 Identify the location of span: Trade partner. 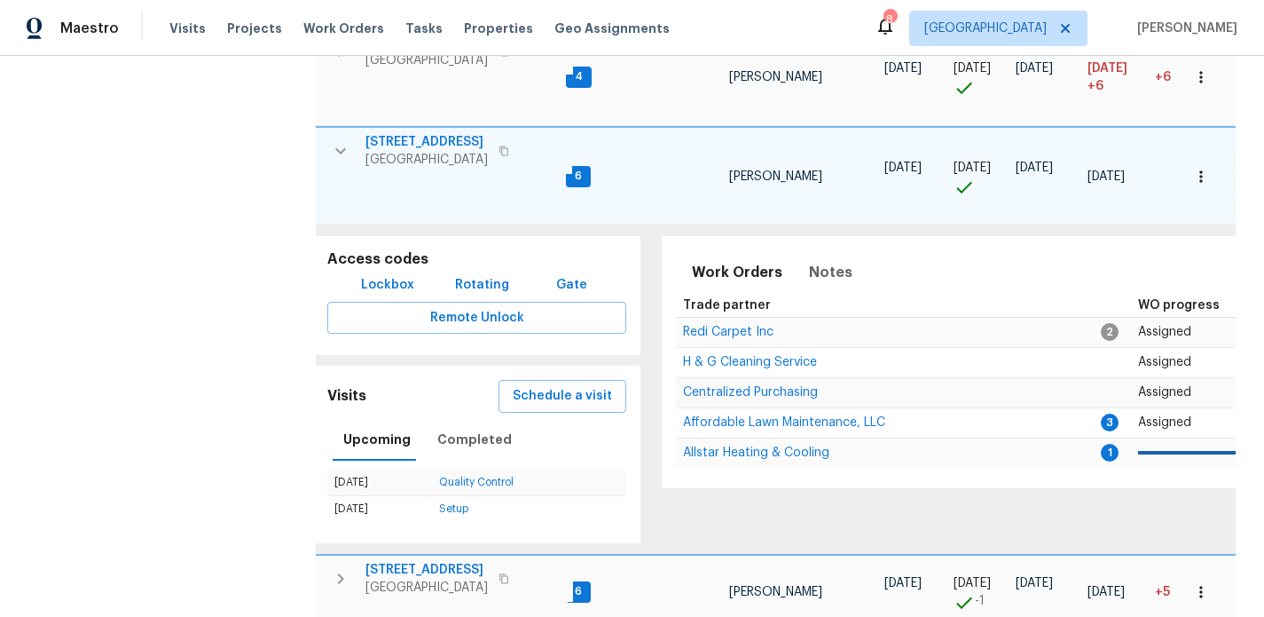
(727, 305).